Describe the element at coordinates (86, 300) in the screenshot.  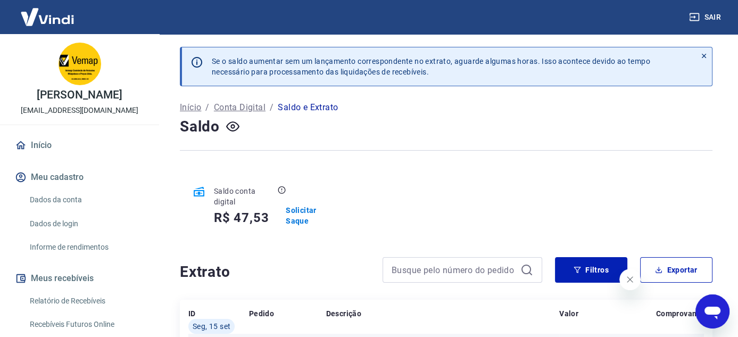
I see `a: Relatório de Recebíveis` at that location.